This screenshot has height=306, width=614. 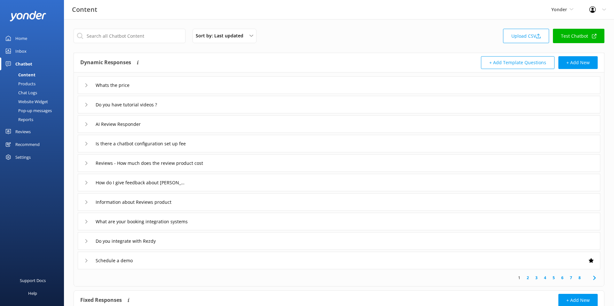 I want to click on div: Support Docs, so click(x=33, y=281).